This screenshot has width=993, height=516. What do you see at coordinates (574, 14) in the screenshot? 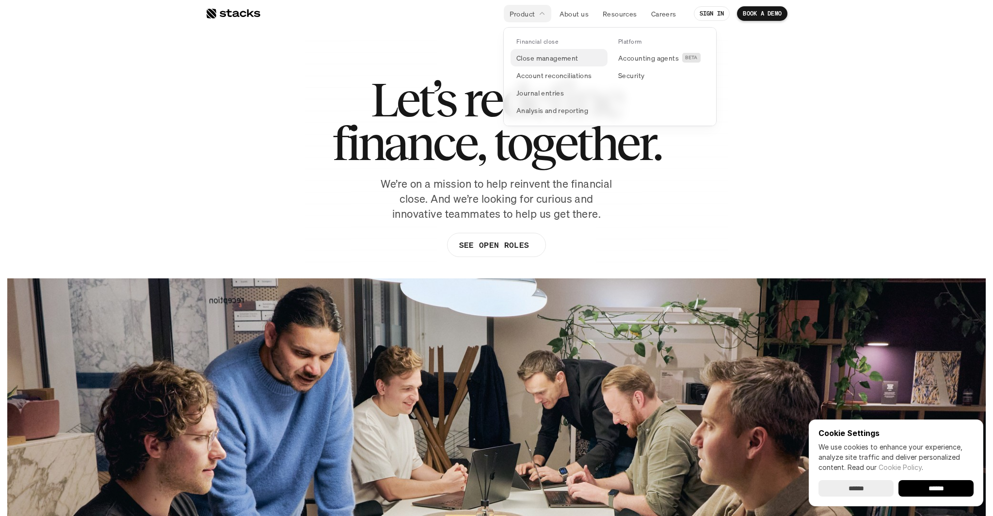
I see `a: About us` at bounding box center [574, 14].